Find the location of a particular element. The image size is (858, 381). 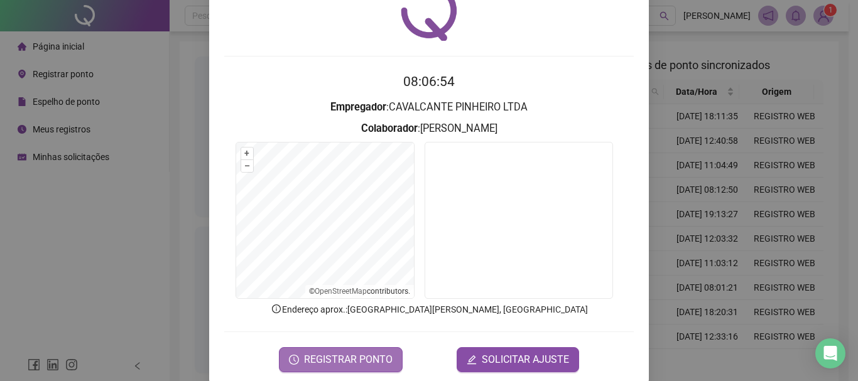

strong: Empregador is located at coordinates (358, 107).